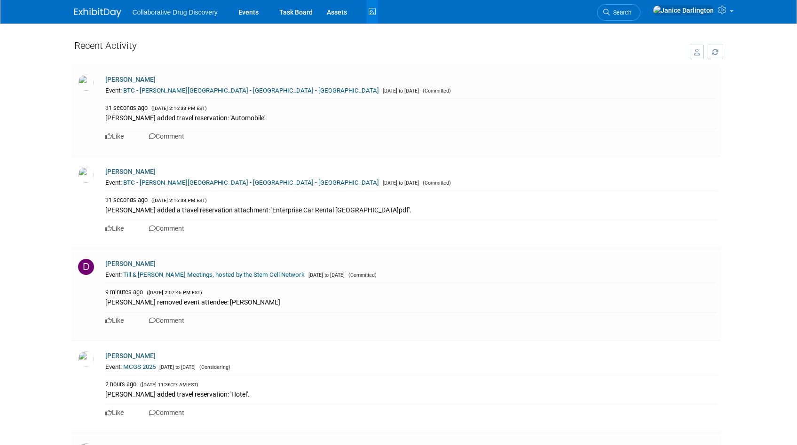  Describe the element at coordinates (86, 267) in the screenshot. I see `img: D.jpg` at that location.